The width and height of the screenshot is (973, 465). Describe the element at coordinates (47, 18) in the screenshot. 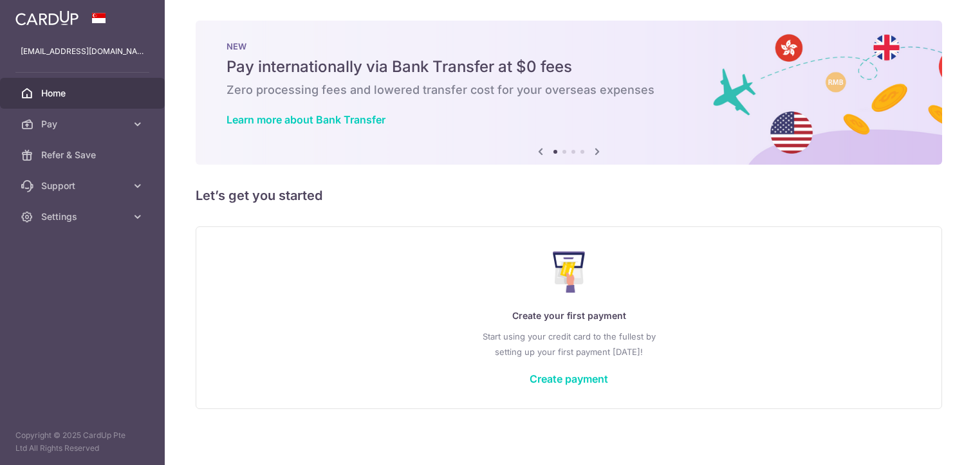

I see `img: CardUp` at that location.